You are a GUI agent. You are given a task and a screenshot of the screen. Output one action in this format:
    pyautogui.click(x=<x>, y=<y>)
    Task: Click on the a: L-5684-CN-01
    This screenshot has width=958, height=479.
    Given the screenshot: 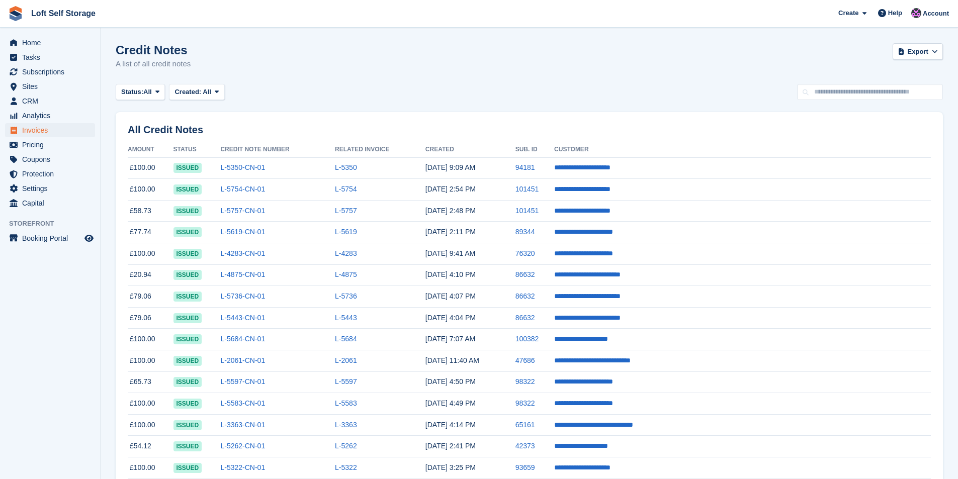 What is the action you would take?
    pyautogui.click(x=242, y=339)
    